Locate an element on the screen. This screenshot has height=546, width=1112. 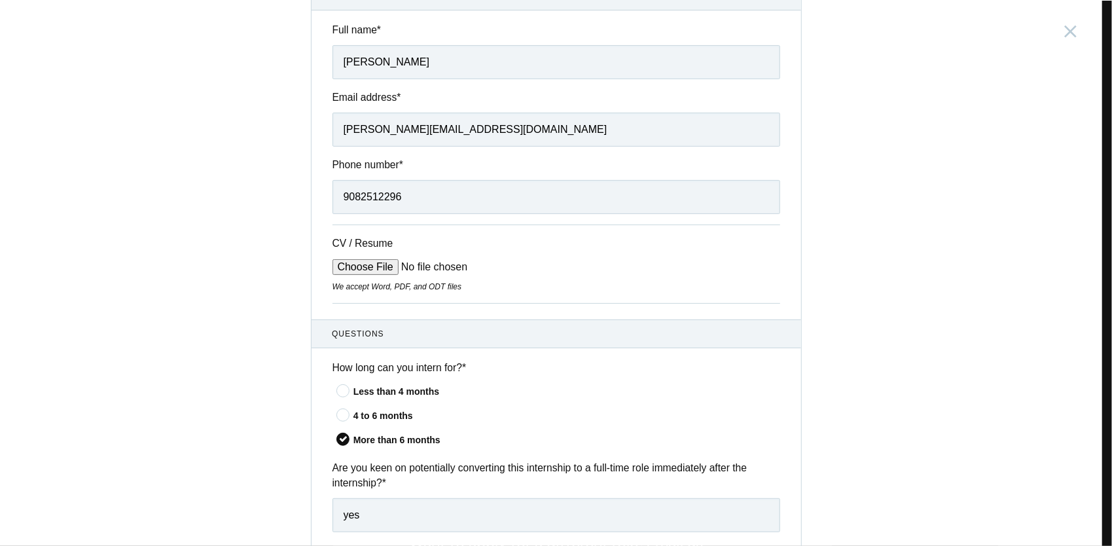
div: We accept Word, PDF, and ODT files is located at coordinates (557, 287).